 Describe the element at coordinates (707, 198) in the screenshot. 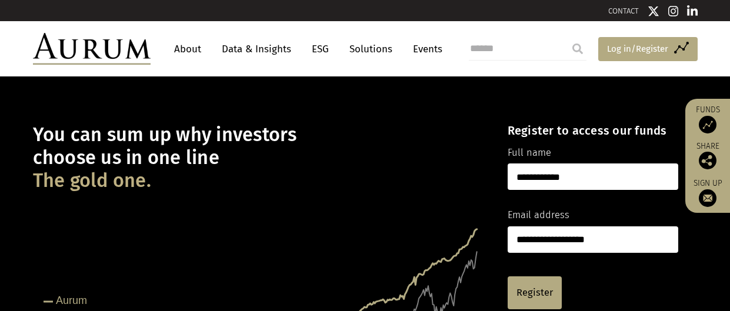

I see `img: Sign up to our newsletter` at that location.